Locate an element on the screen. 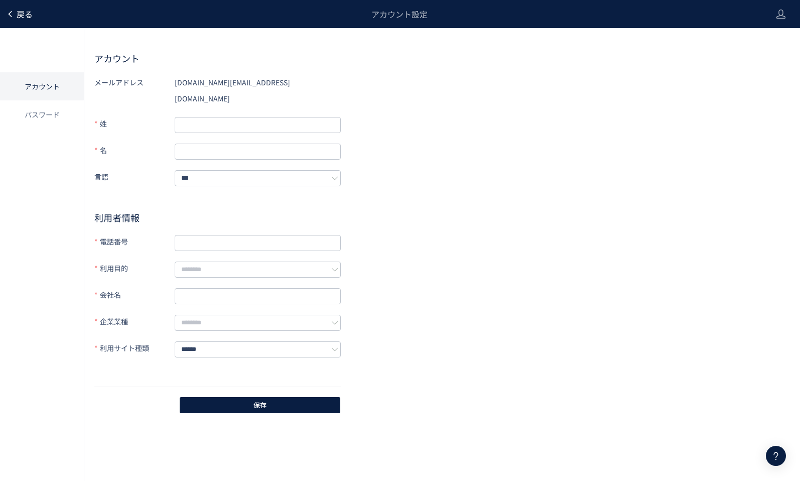 Image resolution: width=800 pixels, height=481 pixels. label: 電話番号 is located at coordinates (135, 242).